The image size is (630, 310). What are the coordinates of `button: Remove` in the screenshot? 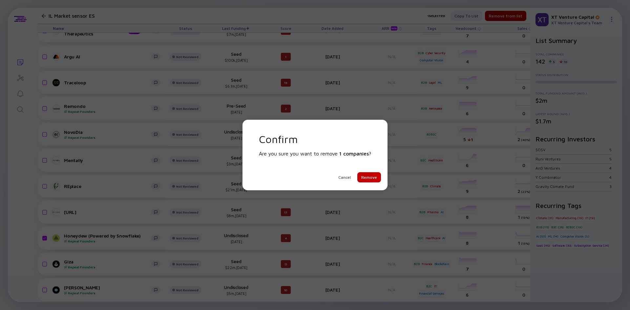 It's located at (369, 177).